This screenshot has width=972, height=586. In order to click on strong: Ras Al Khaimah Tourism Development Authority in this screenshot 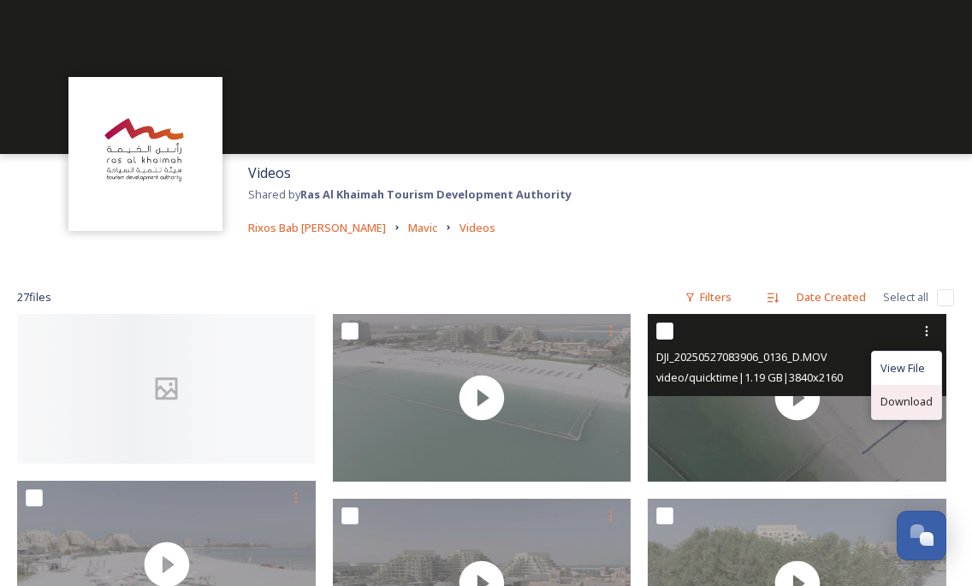, I will do `click(435, 194)`.